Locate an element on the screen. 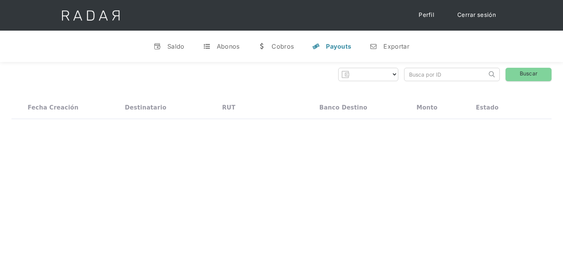  div: y is located at coordinates (316, 46).